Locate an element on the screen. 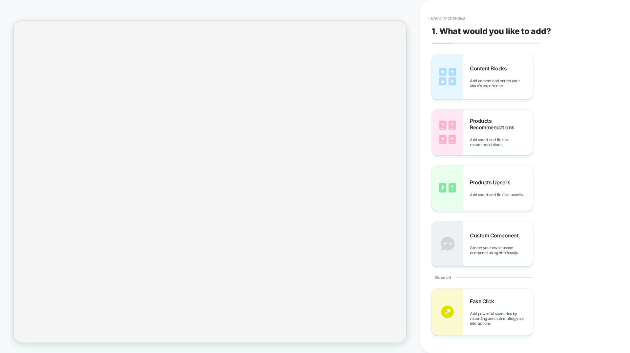  span: Products Recommendations is located at coordinates (501, 124).